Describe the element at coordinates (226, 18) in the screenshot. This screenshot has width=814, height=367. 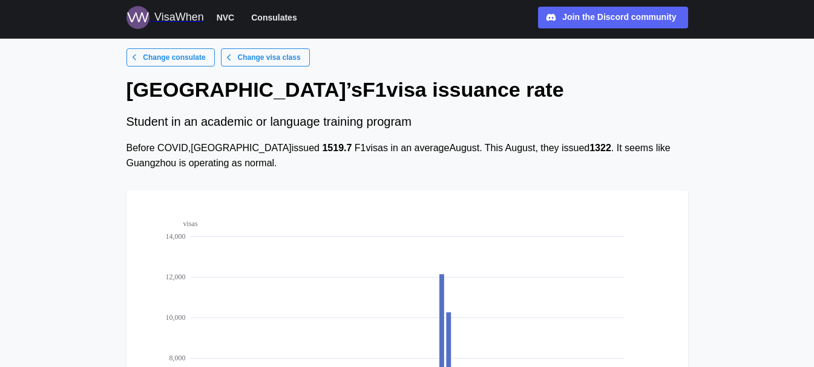
I see `button: NVC` at that location.